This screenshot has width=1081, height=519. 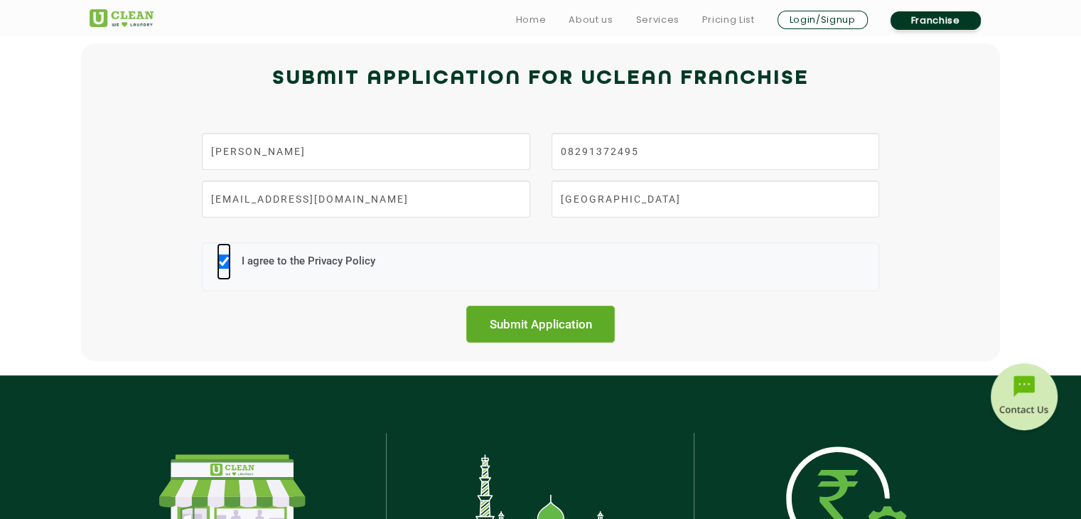 I want to click on a: Franchise, so click(x=935, y=21).